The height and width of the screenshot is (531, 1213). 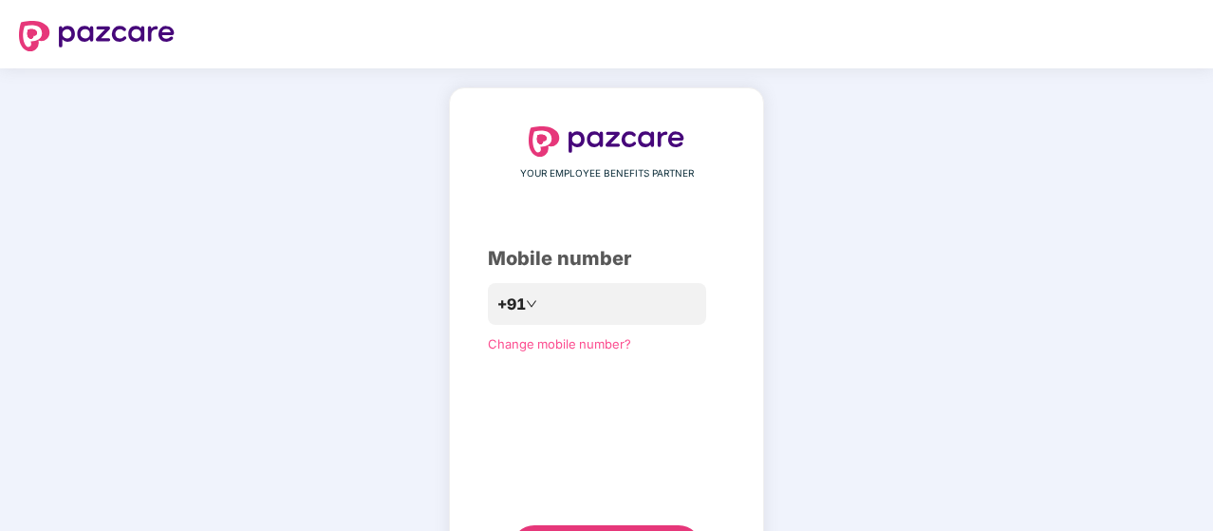 What do you see at coordinates (606, 258) in the screenshot?
I see `div: Mobile number` at bounding box center [606, 258].